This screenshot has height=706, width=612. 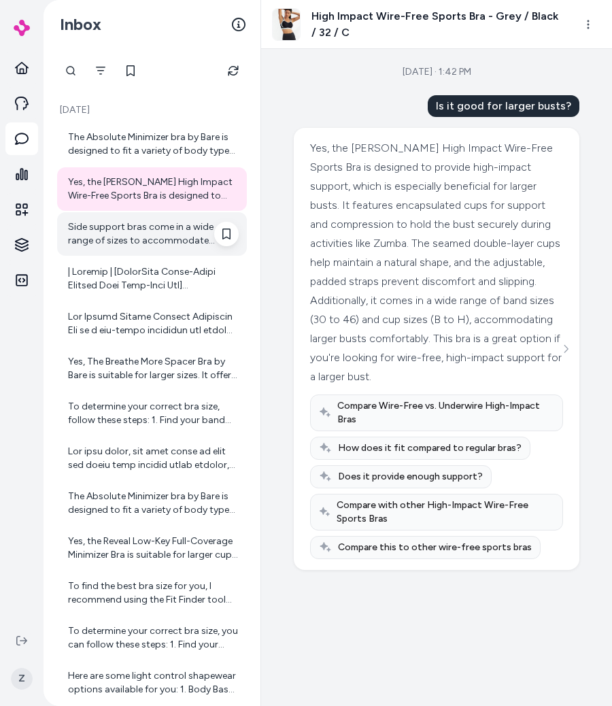 What do you see at coordinates (101, 71) in the screenshot?
I see `button: Filter` at bounding box center [101, 71].